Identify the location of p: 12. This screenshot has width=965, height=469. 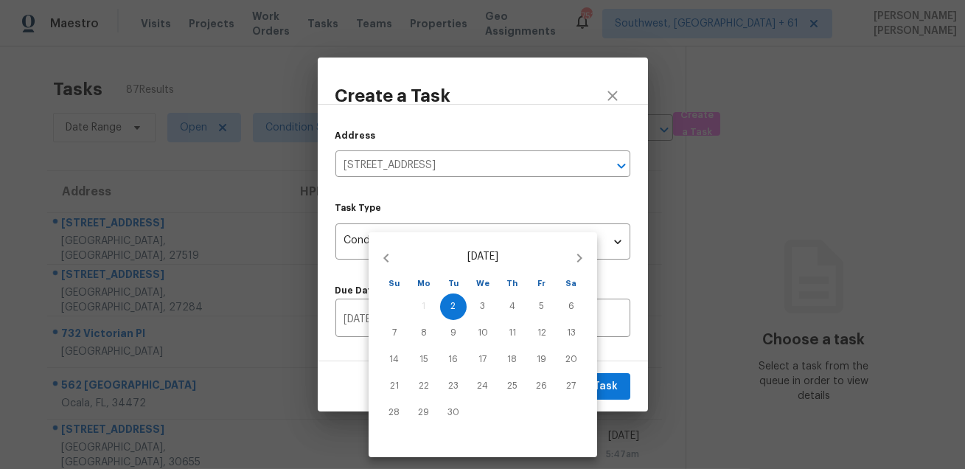
(542, 333).